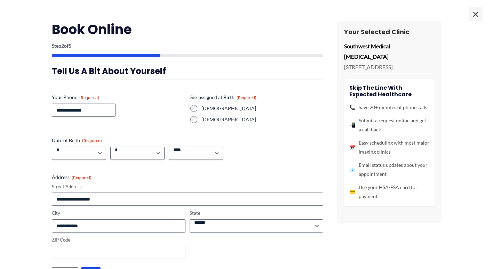 The image size is (493, 269). I want to click on label: Street Address, so click(187, 187).